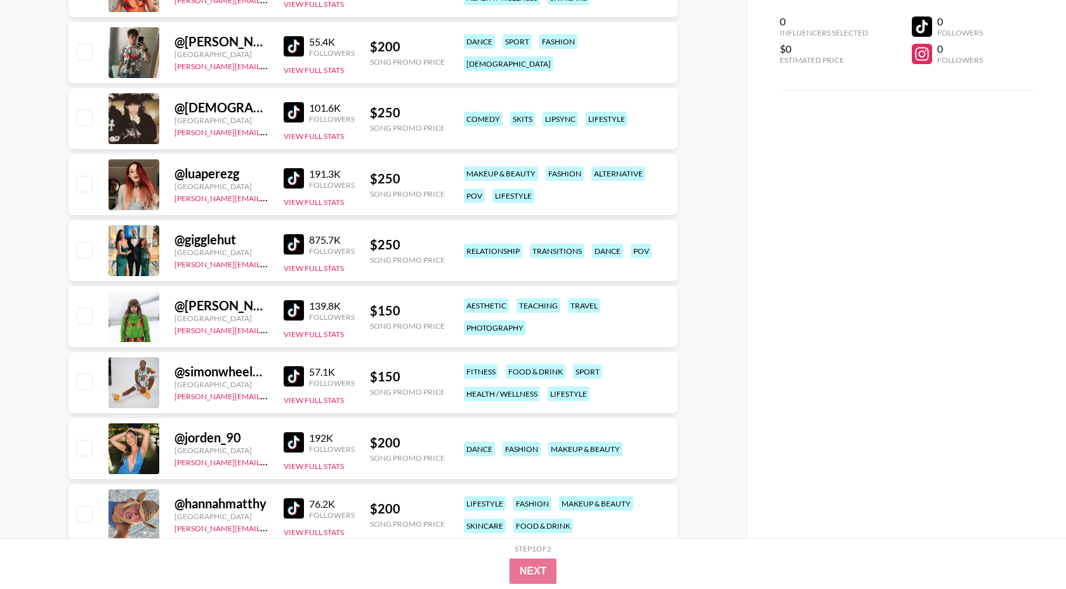  Describe the element at coordinates (407, 310) in the screenshot. I see `div: $ 150` at that location.